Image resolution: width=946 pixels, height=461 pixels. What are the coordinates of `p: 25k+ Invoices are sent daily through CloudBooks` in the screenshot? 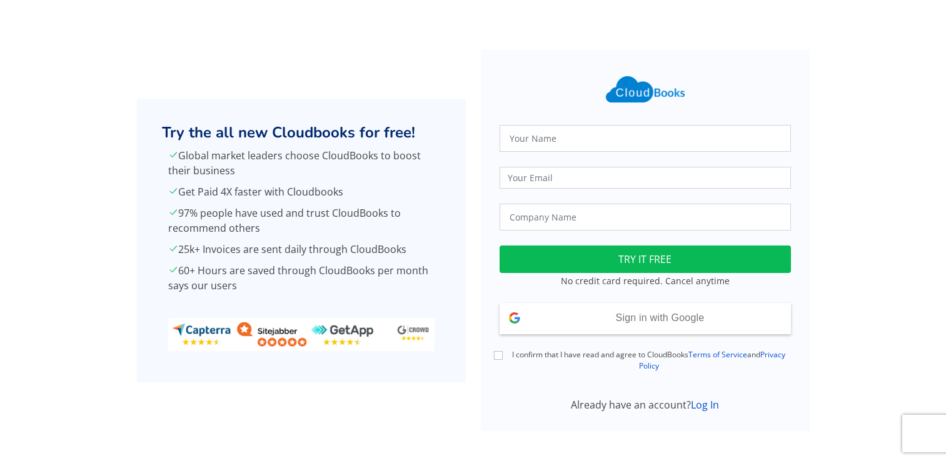 It's located at (301, 249).